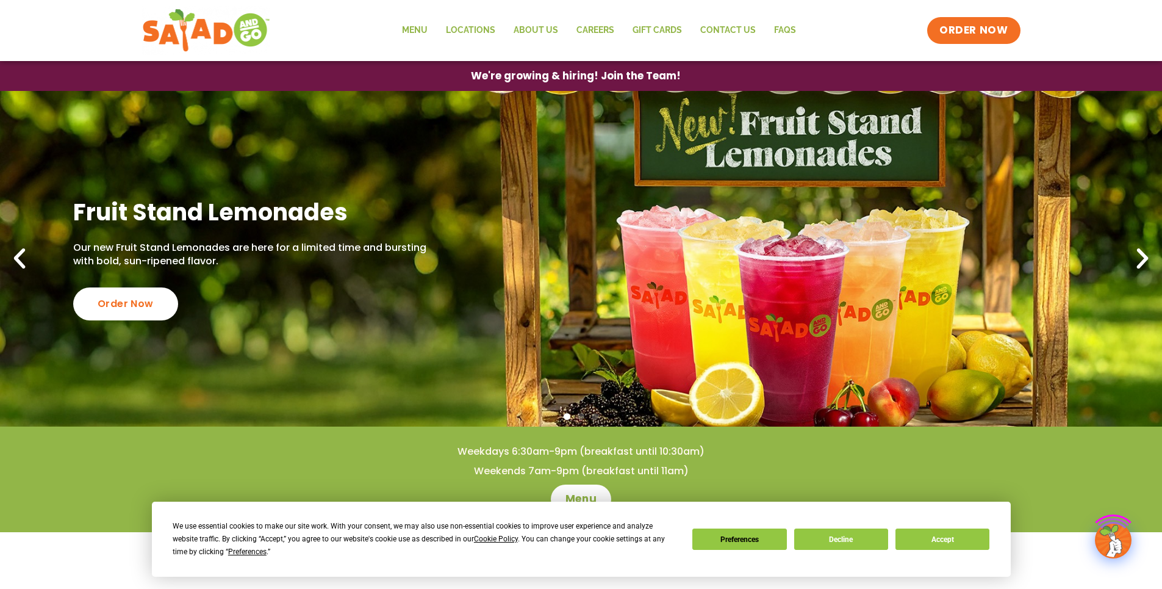 Image resolution: width=1162 pixels, height=589 pixels. What do you see at coordinates (425, 539) in the screenshot?
I see `div: We use essential cookies to make our site work. With your consent, we may also use non-essential ...` at bounding box center [425, 539].